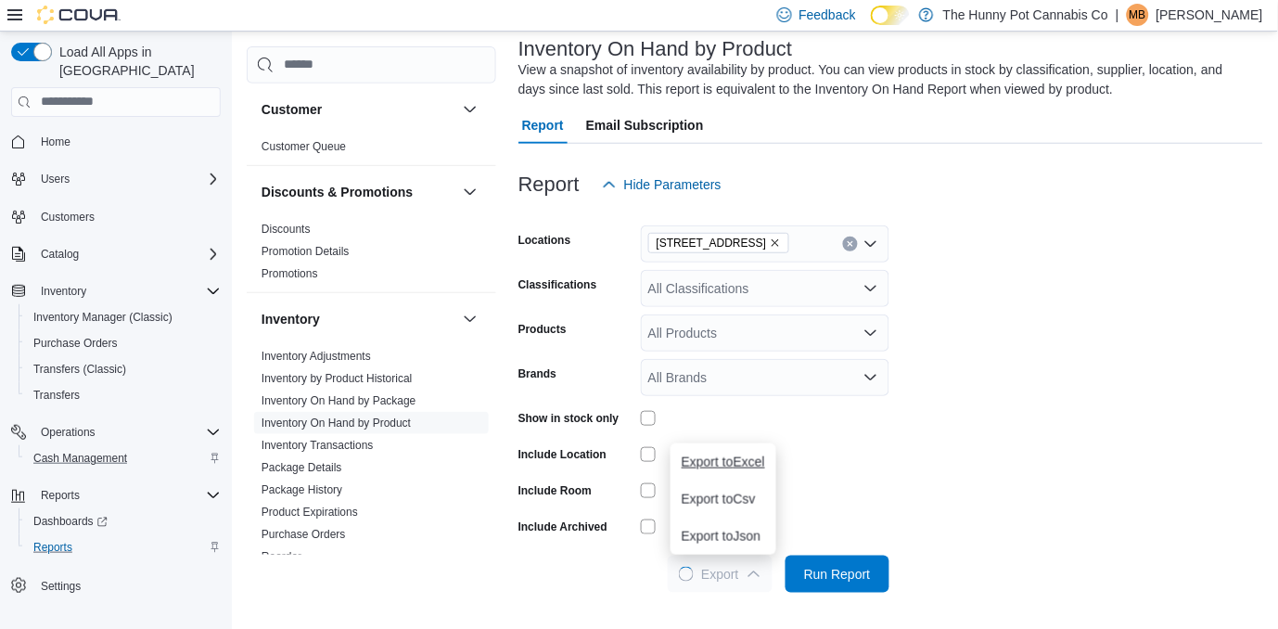  Describe the element at coordinates (316, 356) in the screenshot. I see `span: Inventory Adjustments` at that location.